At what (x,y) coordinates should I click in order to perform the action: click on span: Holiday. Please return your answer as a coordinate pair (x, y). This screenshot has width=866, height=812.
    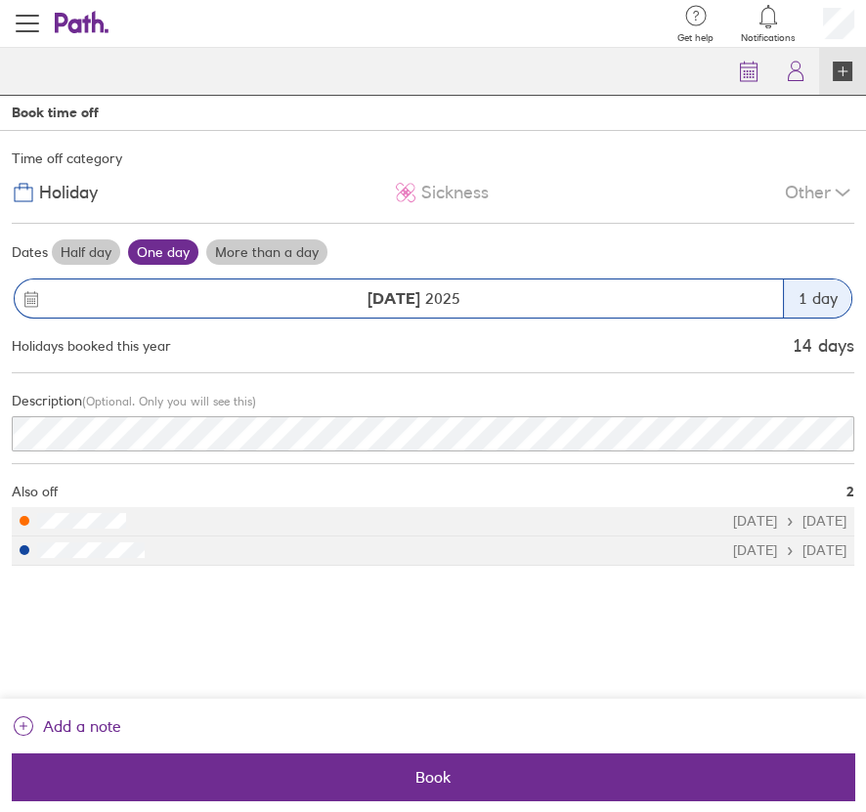
    Looking at the image, I should click on (68, 193).